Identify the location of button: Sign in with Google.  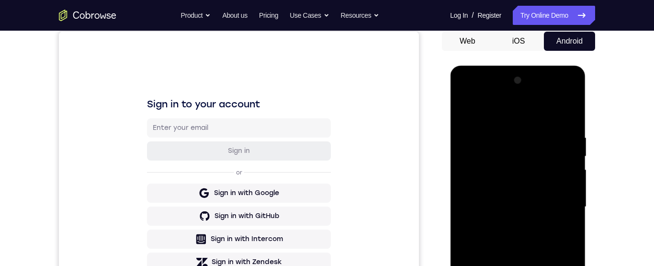
(180, 161).